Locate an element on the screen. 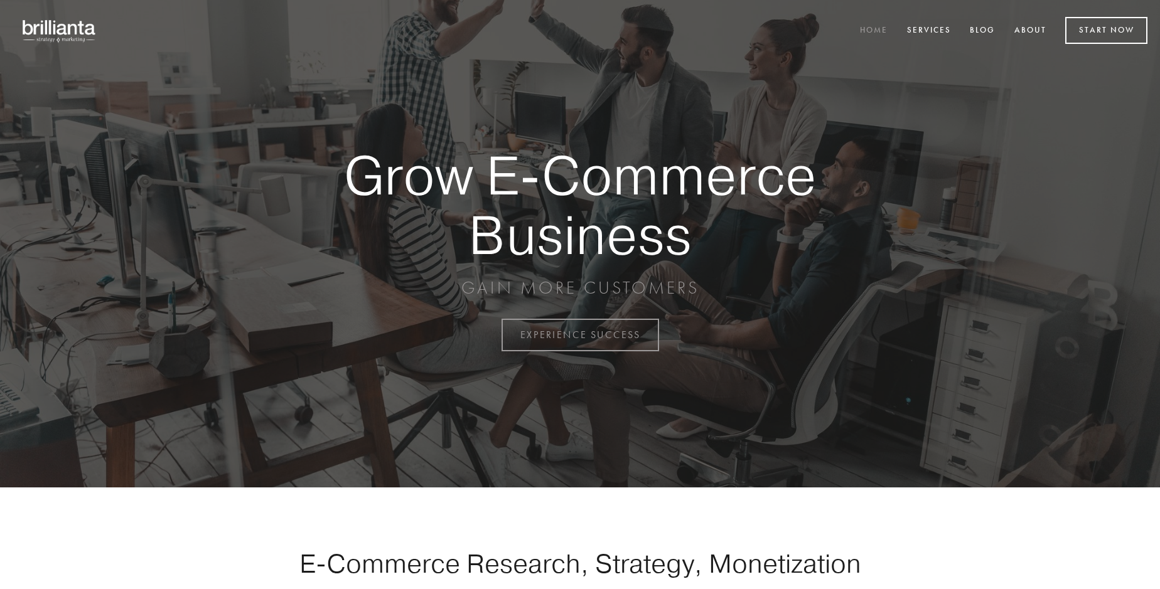 This screenshot has width=1160, height=589. a: Home is located at coordinates (874, 31).